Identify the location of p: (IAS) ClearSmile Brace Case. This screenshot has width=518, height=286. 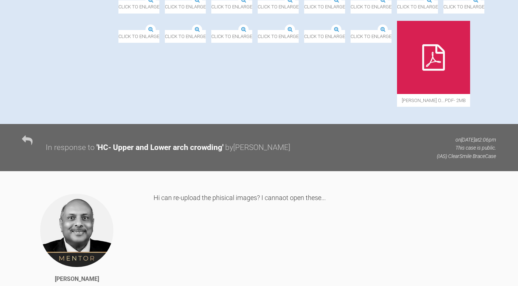
(467, 156).